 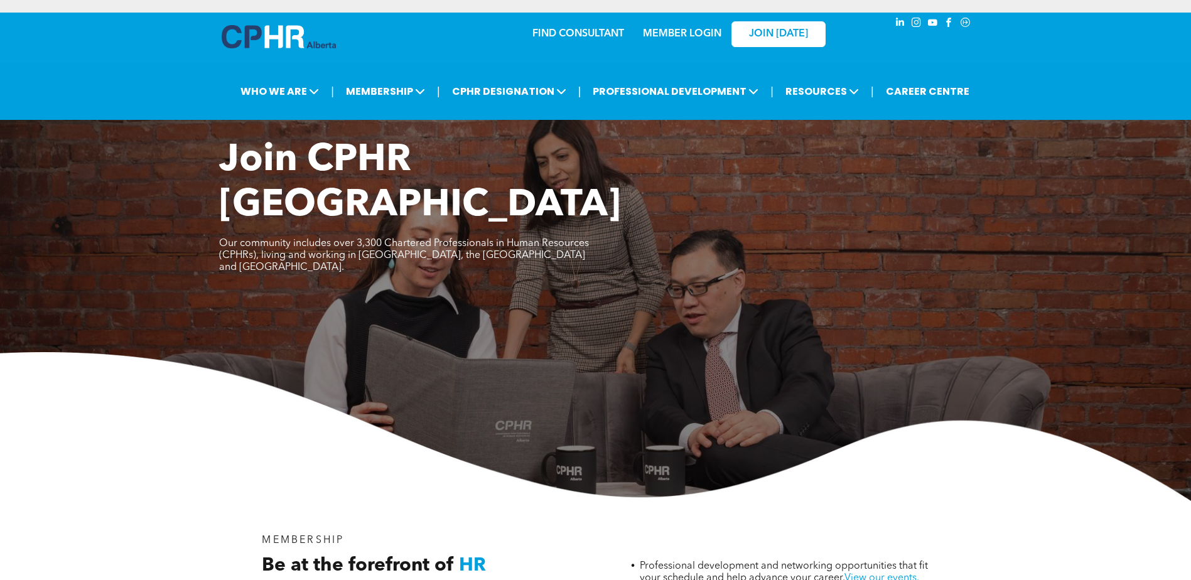 What do you see at coordinates (933, 24) in the screenshot?
I see `a: youtube` at bounding box center [933, 24].